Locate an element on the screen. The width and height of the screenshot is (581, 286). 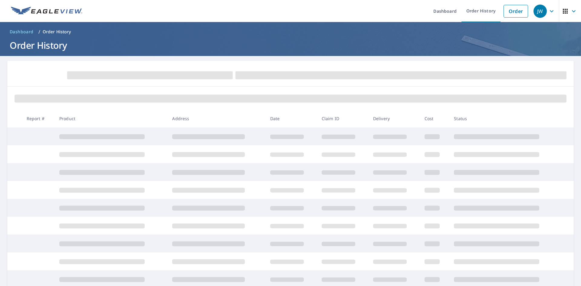
nav: breadcrumb is located at coordinates (291, 32).